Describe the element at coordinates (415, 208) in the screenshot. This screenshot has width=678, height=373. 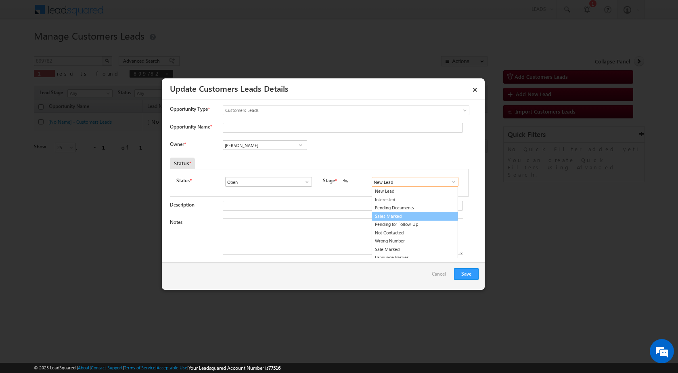
I see `a: Pending Documents` at that location.